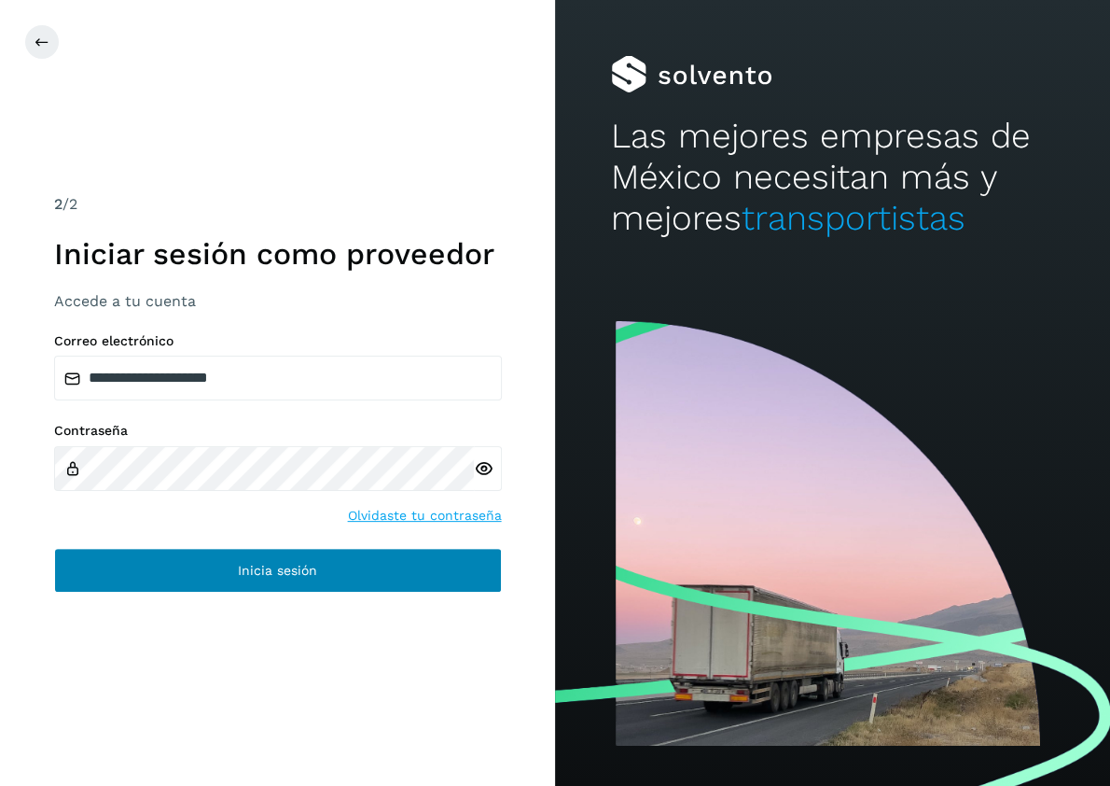 This screenshot has width=1110, height=786. I want to click on button: Inicia sesión, so click(278, 570).